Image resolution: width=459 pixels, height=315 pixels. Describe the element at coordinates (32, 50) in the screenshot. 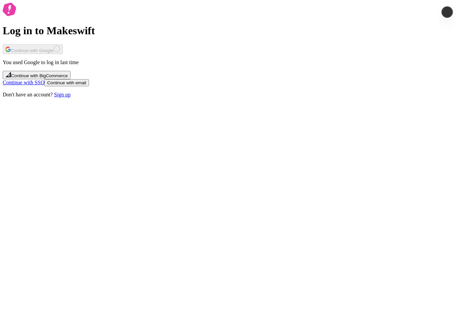

I see `span: Continue with Google` at that location.